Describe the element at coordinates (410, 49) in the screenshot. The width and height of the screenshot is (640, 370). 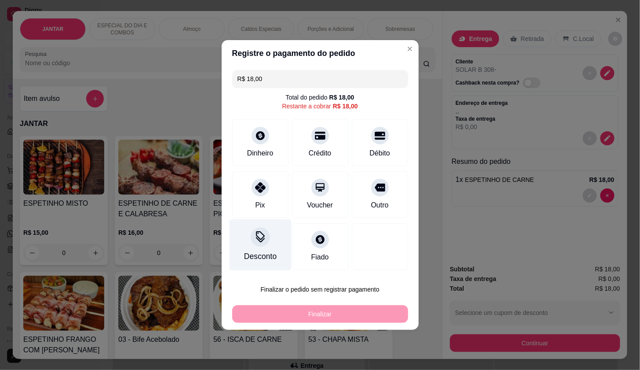
I see `button: Close` at that location.